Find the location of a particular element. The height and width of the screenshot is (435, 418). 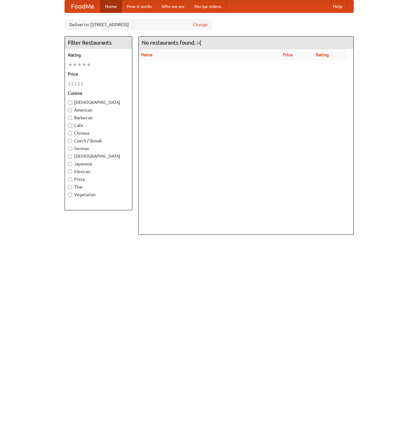

a: Change is located at coordinates (200, 25).